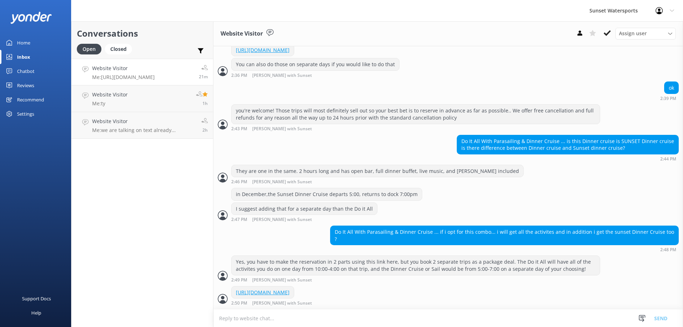 This screenshot has width=683, height=327. I want to click on span: Assign user, so click(633, 33).